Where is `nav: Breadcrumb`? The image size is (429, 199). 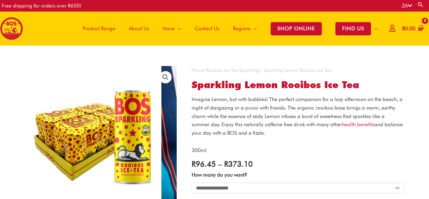
nav: Breadcrumb is located at coordinates (298, 70).